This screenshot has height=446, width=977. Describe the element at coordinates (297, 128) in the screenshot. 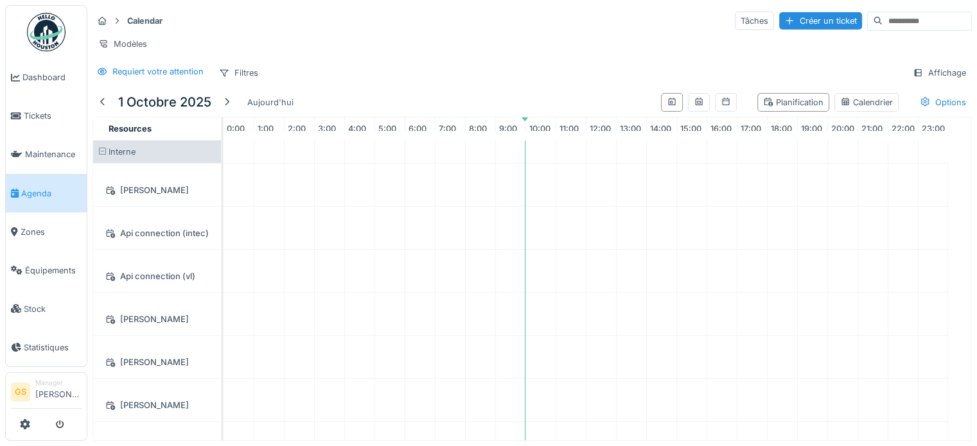

I see `a: 2:00` at that location.